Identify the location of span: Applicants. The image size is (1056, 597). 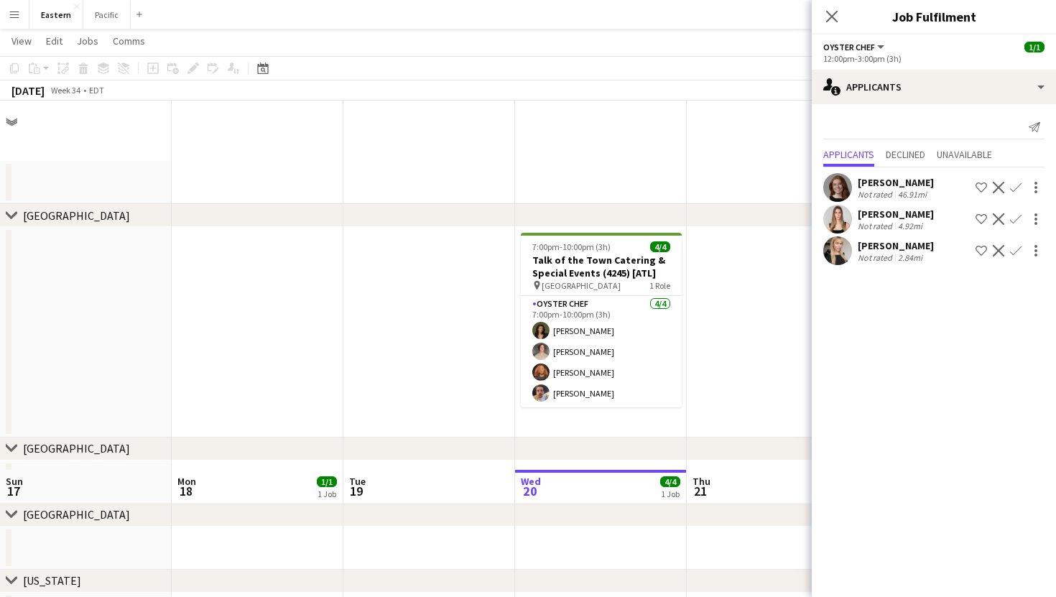
(848, 154).